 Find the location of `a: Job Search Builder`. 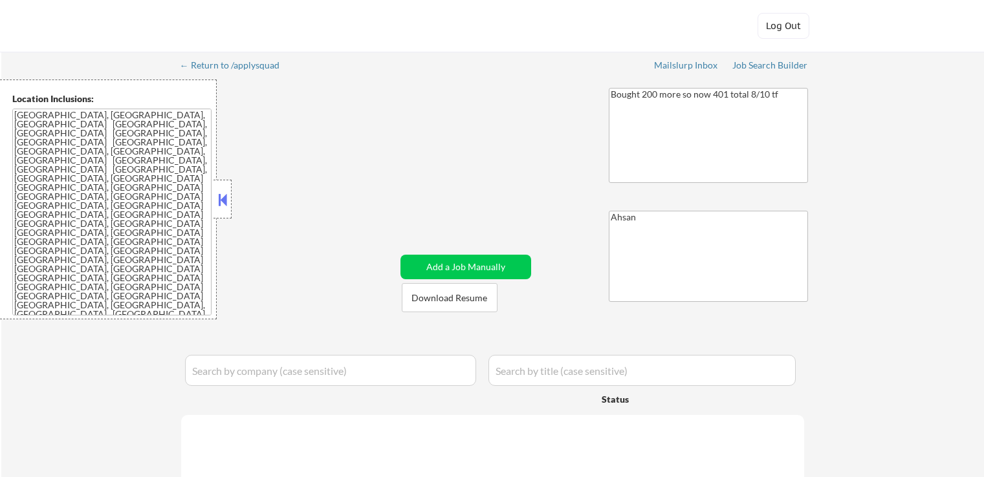

a: Job Search Builder is located at coordinates (770, 67).